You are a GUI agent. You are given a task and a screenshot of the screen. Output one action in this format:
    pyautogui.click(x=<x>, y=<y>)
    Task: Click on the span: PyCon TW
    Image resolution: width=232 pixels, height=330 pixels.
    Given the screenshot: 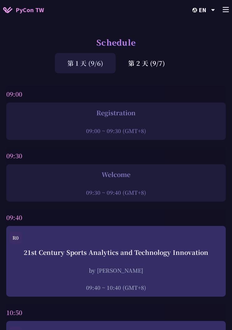 What is the action you would take?
    pyautogui.click(x=30, y=10)
    